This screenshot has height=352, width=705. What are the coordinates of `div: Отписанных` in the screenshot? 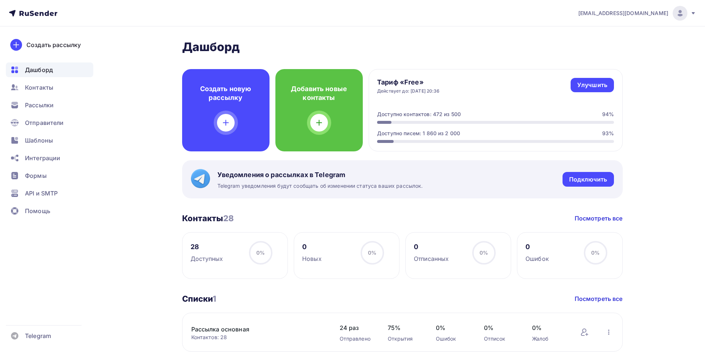 It's located at (431, 258).